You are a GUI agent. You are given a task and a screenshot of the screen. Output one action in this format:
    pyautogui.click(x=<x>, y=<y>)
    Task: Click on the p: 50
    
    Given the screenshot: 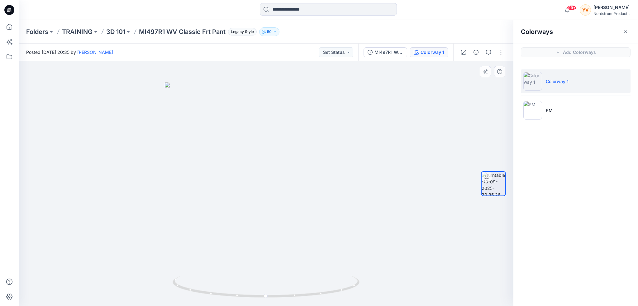 What is the action you would take?
    pyautogui.click(x=269, y=32)
    